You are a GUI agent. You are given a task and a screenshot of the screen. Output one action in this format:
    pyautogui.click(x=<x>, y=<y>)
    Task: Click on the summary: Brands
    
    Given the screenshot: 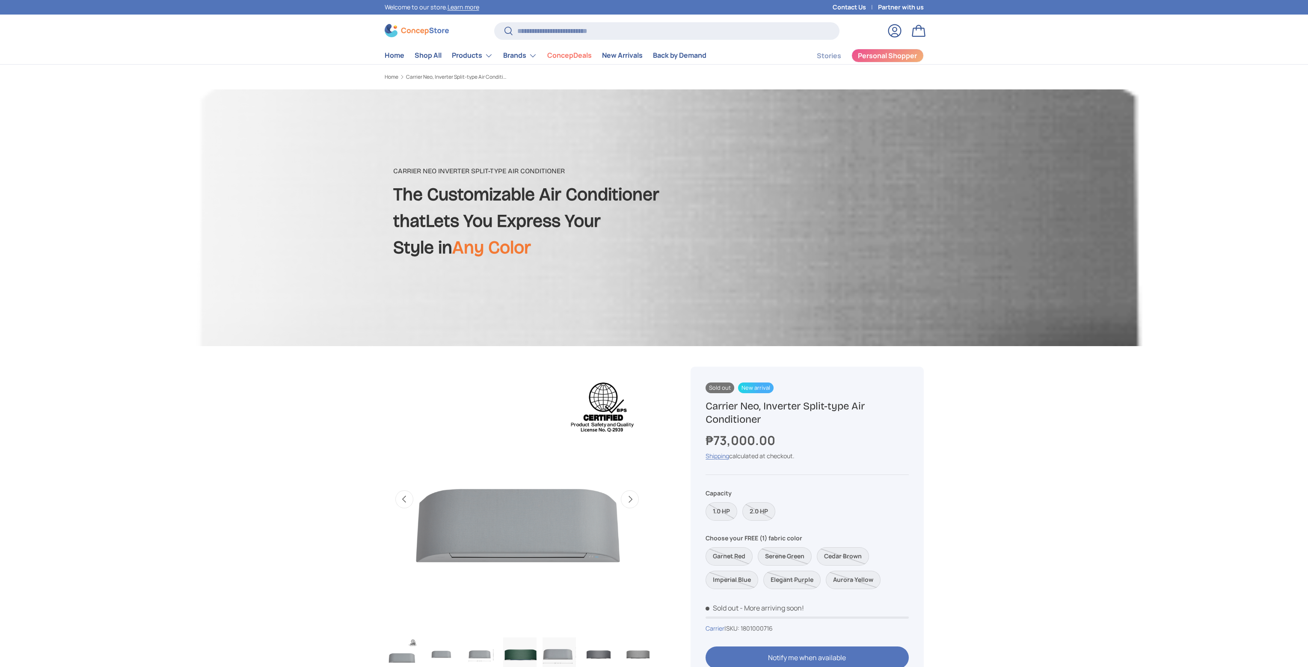 What is the action you would take?
    pyautogui.click(x=520, y=56)
    